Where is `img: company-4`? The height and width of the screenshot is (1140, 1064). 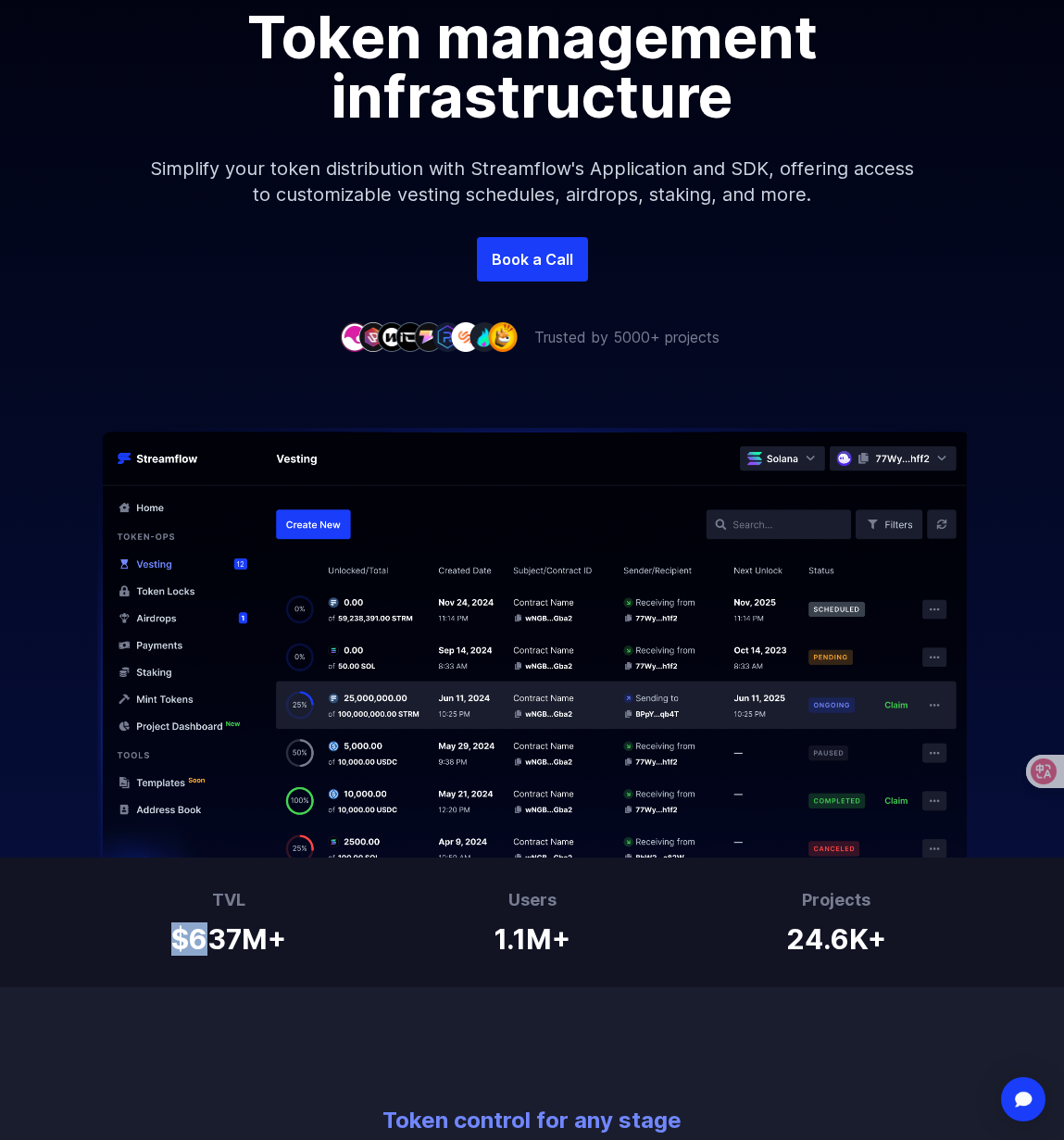 img: company-4 is located at coordinates (410, 336).